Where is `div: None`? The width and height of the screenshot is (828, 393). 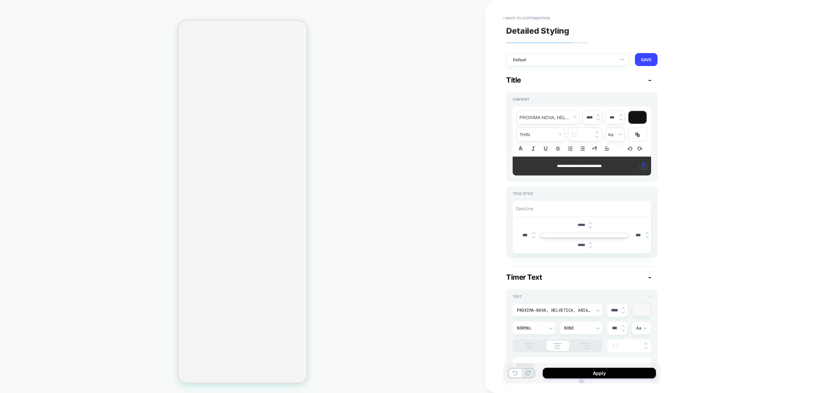 div: None is located at coordinates (578, 328).